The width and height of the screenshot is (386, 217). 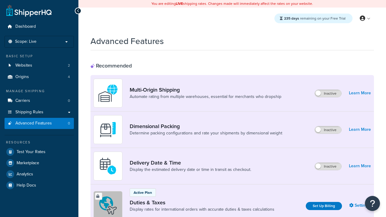 What do you see at coordinates (108, 93) in the screenshot?
I see `img: WatD5o0RtDAAAAAElFTkSuQmCC` at bounding box center [108, 93].